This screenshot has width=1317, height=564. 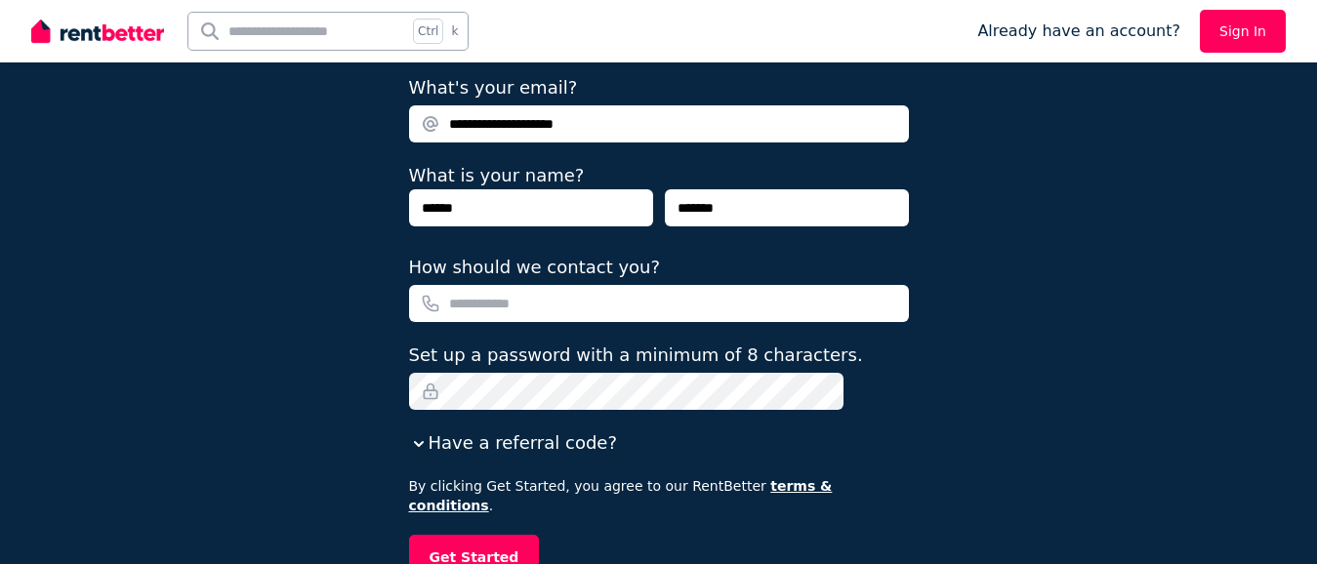 What do you see at coordinates (98, 31) in the screenshot?
I see `img: RentBetter` at bounding box center [98, 31].